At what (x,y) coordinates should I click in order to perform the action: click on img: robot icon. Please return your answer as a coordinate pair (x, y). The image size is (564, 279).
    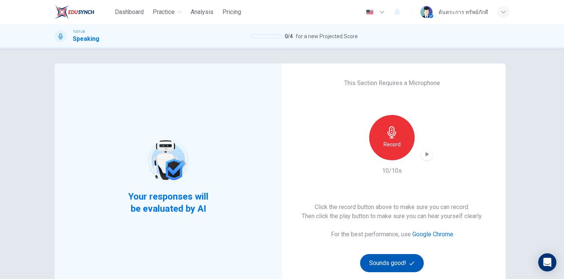
    Looking at the image, I should click on (168, 160).